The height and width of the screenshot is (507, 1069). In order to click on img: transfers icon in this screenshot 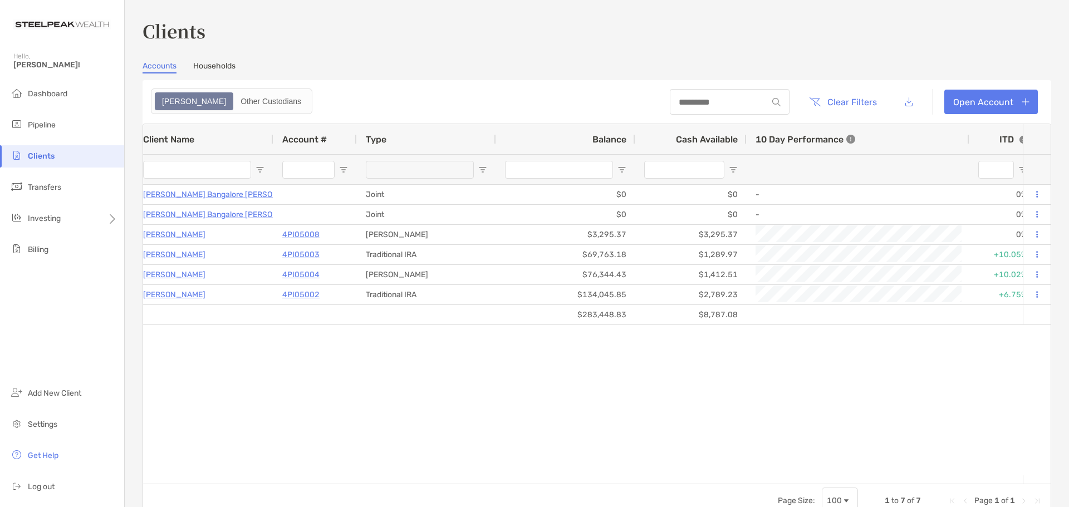, I will do `click(17, 186)`.